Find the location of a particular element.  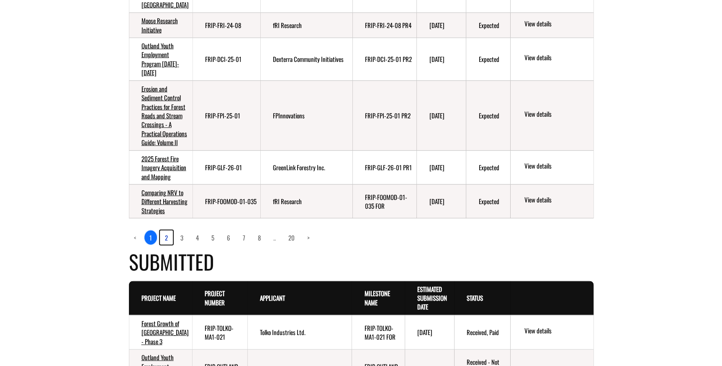

a: page 7 is located at coordinates (244, 238).